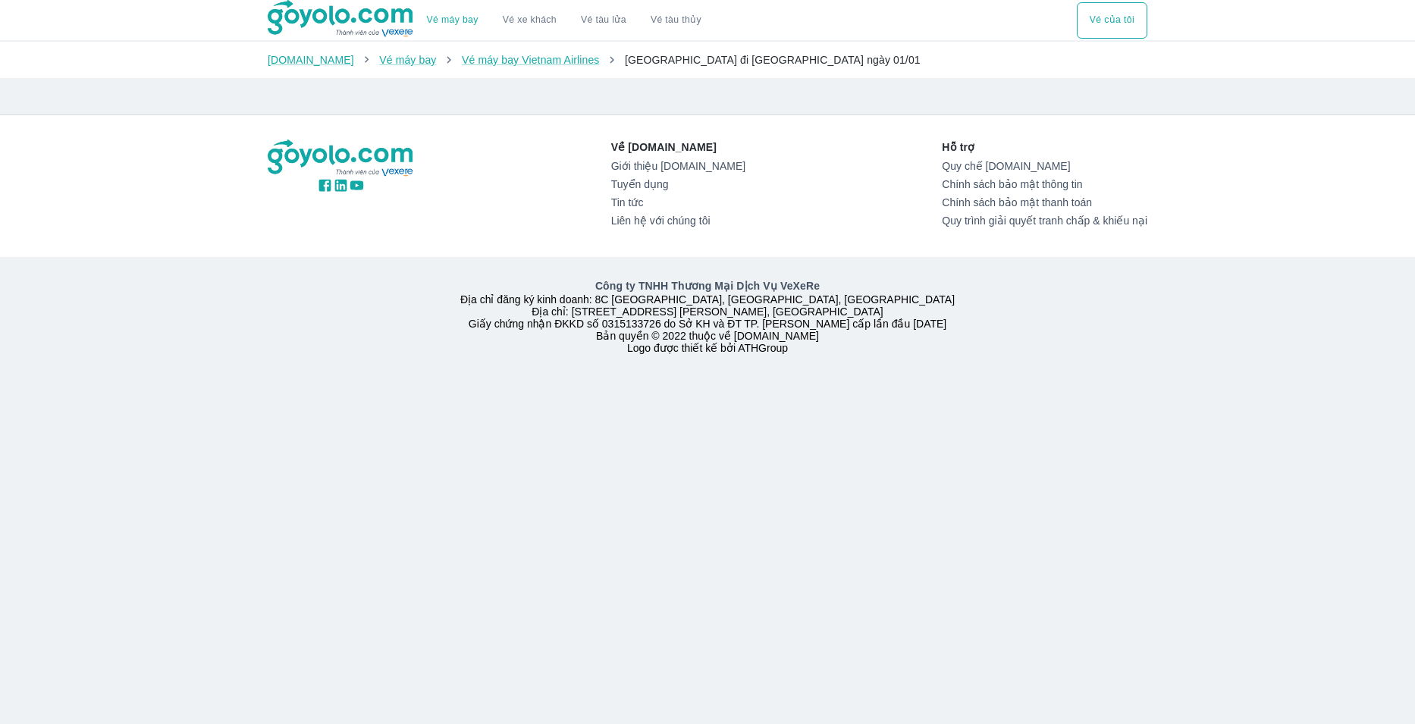 This screenshot has height=724, width=1415. I want to click on a: Vé xe khách, so click(529, 20).